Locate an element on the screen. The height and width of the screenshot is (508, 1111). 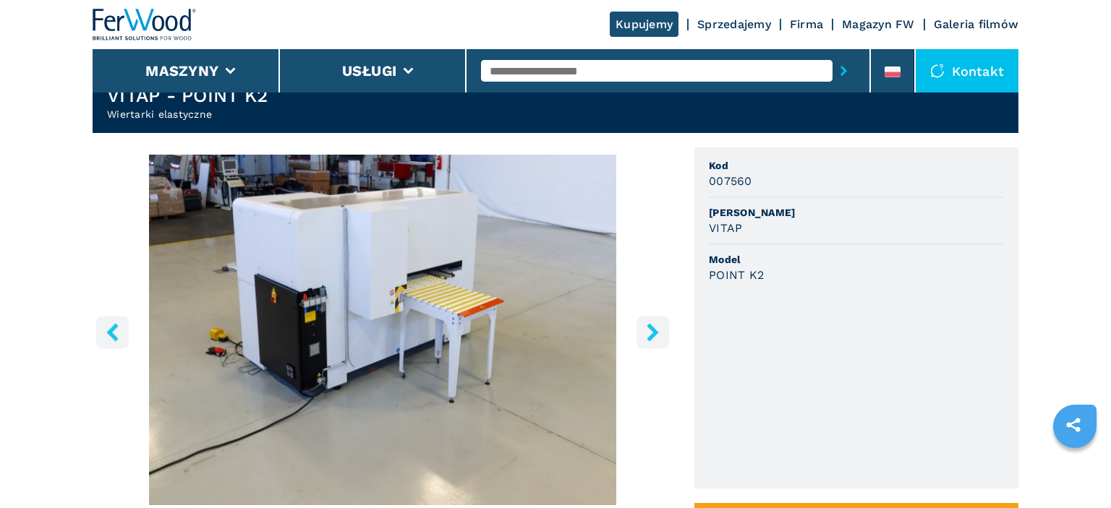
button: Maszyny is located at coordinates (182, 71).